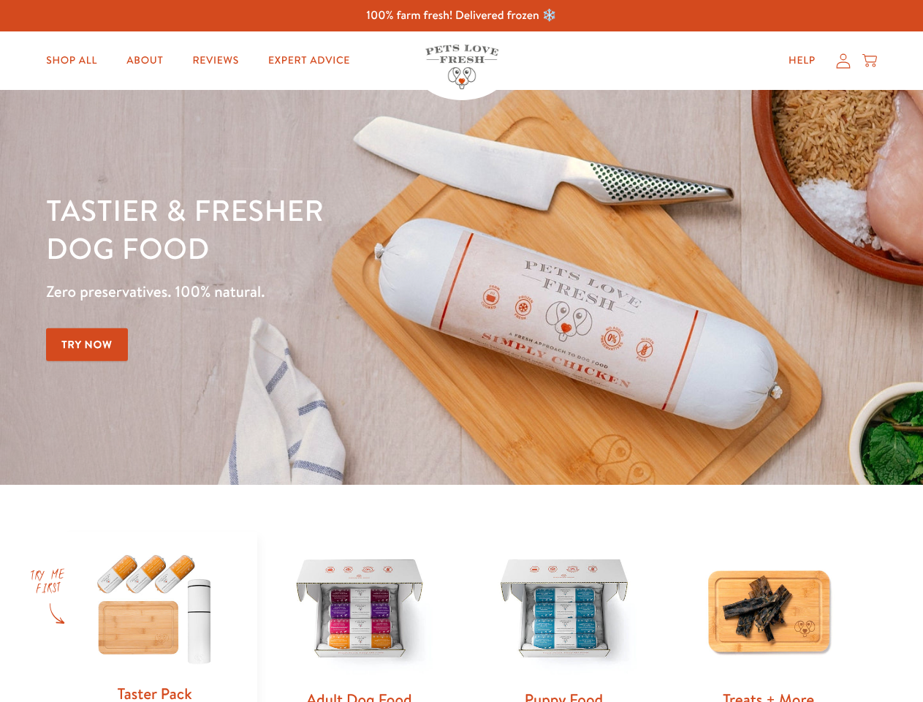 The image size is (923, 702). Describe the element at coordinates (802, 61) in the screenshot. I see `a: Help` at that location.